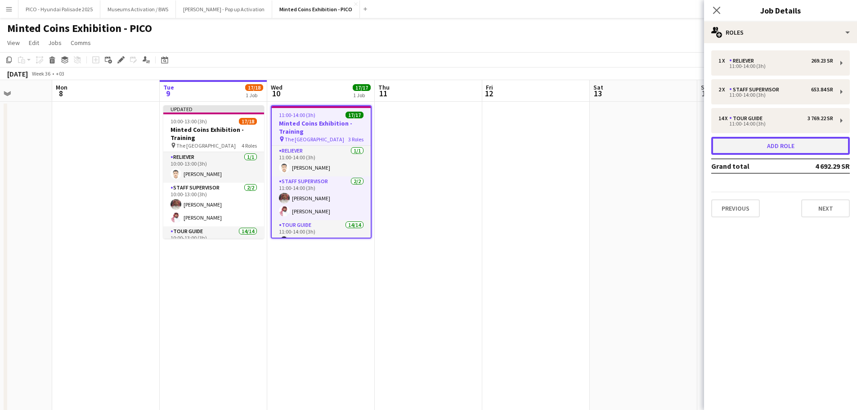 This screenshot has height=410, width=857. What do you see at coordinates (214, 109) in the screenshot?
I see `div: Updated` at bounding box center [214, 109].